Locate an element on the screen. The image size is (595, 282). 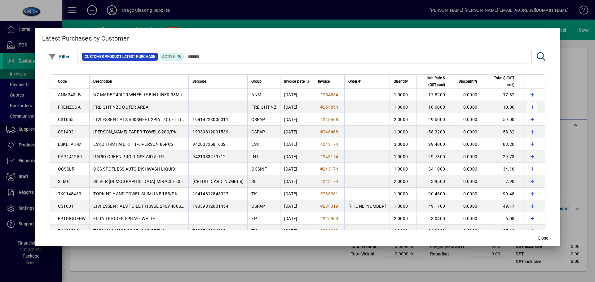
a: #243174 is located at coordinates (329, 181).